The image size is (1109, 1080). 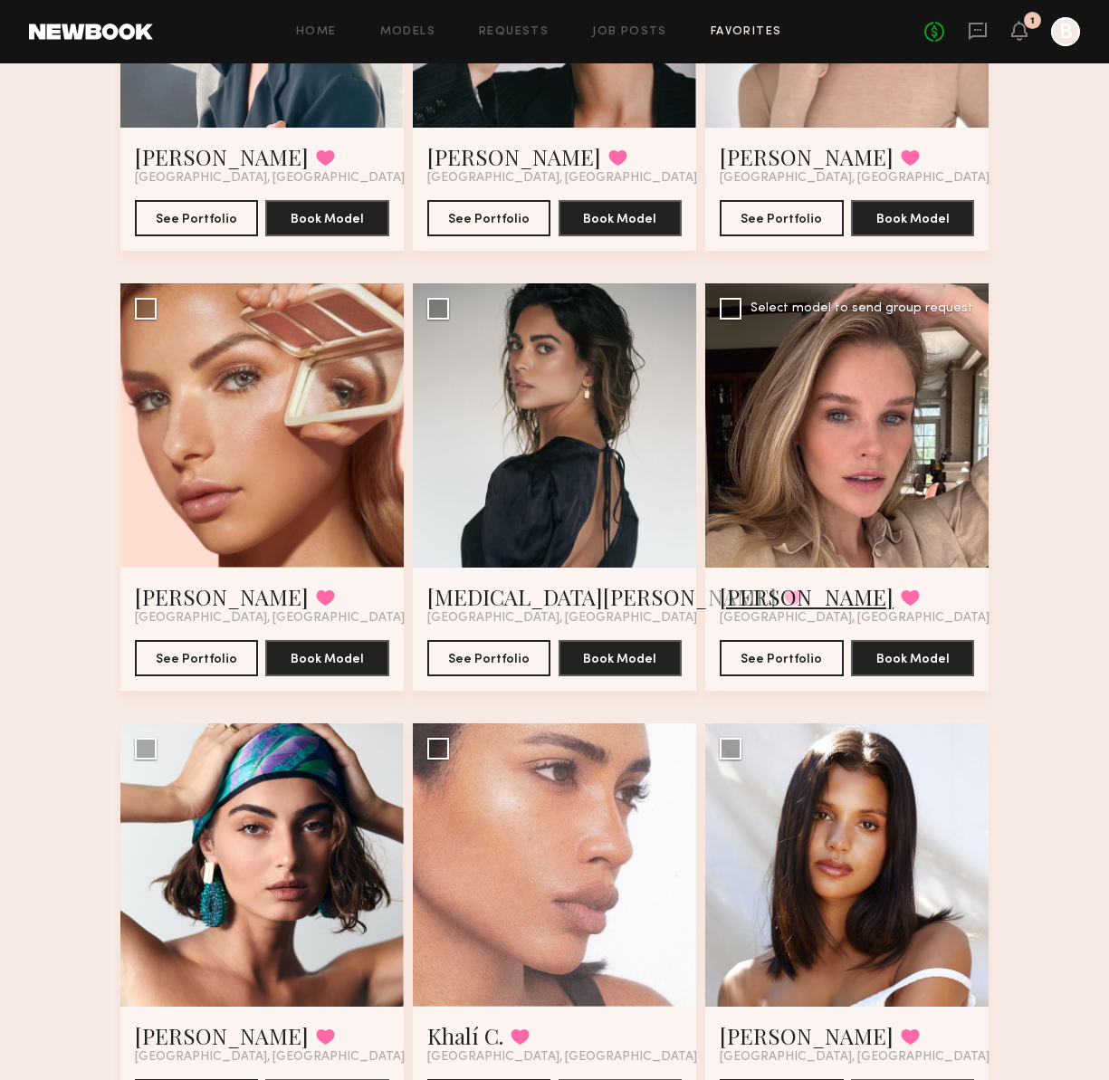 What do you see at coordinates (407, 32) in the screenshot?
I see `a: Models` at bounding box center [407, 32].